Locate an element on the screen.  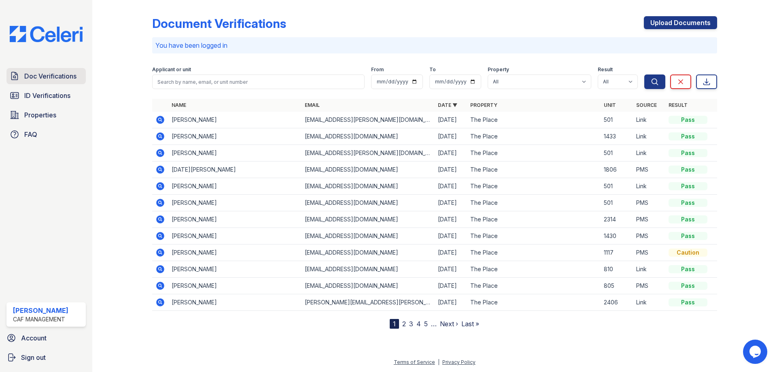
img: CE_Logo_Blue-a8612792a0a2168367f1c8372b55b34899dd931a85d93a1a3d3e32e68fde9ad4.png is located at coordinates (46, 34).